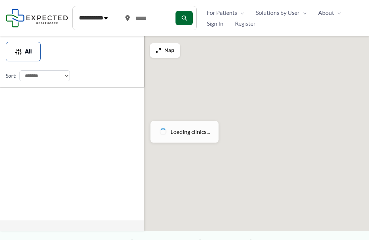 The image size is (369, 240). What do you see at coordinates (226, 13) in the screenshot?
I see `a: For PatientsMenu Toggle` at bounding box center [226, 13].